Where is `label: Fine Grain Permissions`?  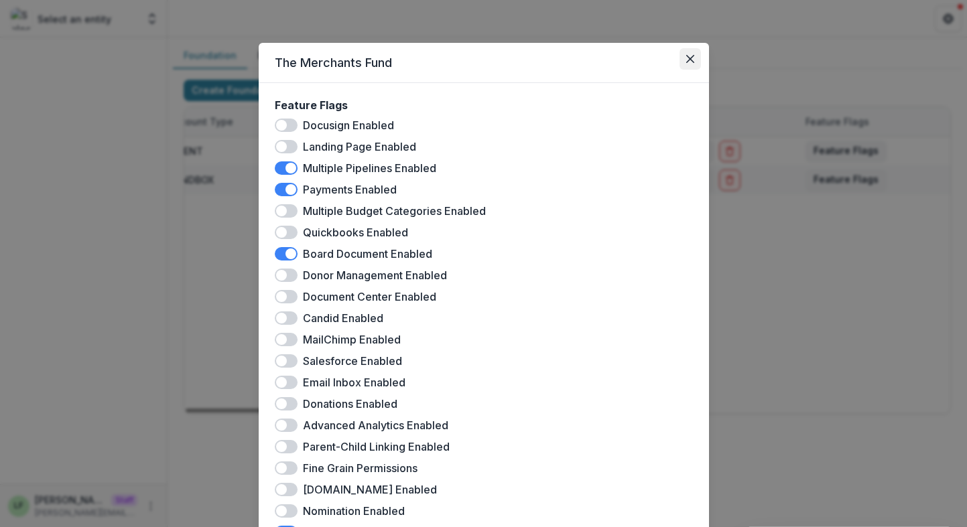
label: Fine Grain Permissions is located at coordinates (360, 468).